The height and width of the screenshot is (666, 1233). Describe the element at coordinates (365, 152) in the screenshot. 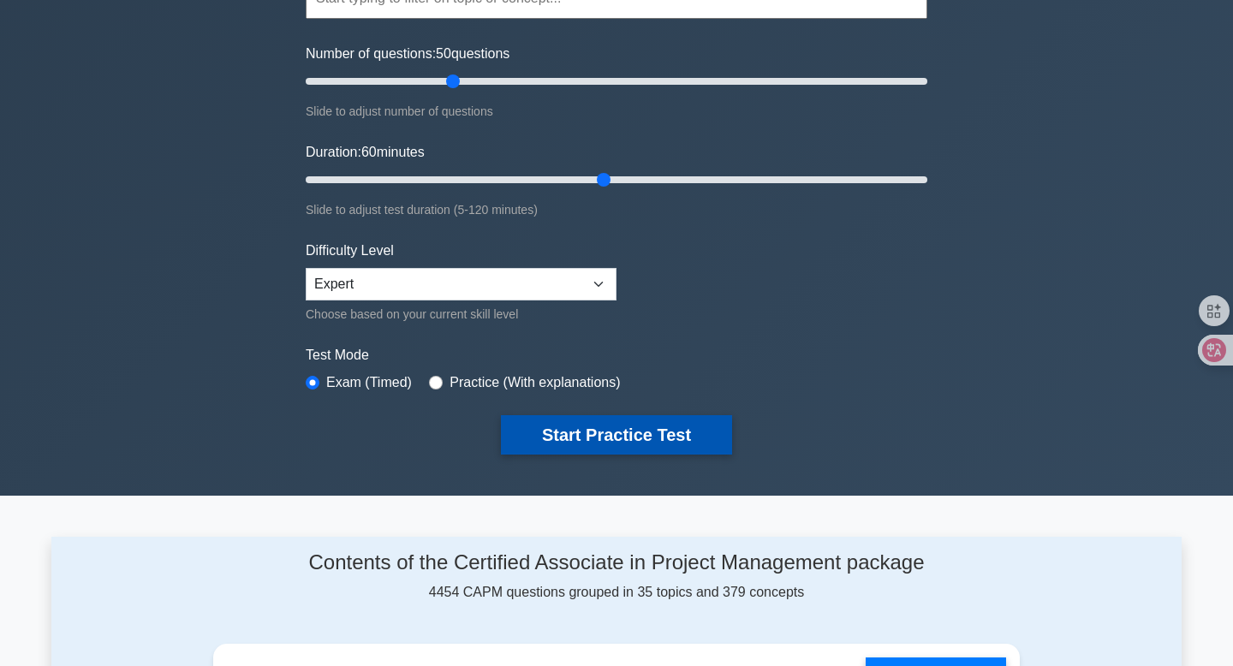

I see `label: Duration: minutes` at that location.